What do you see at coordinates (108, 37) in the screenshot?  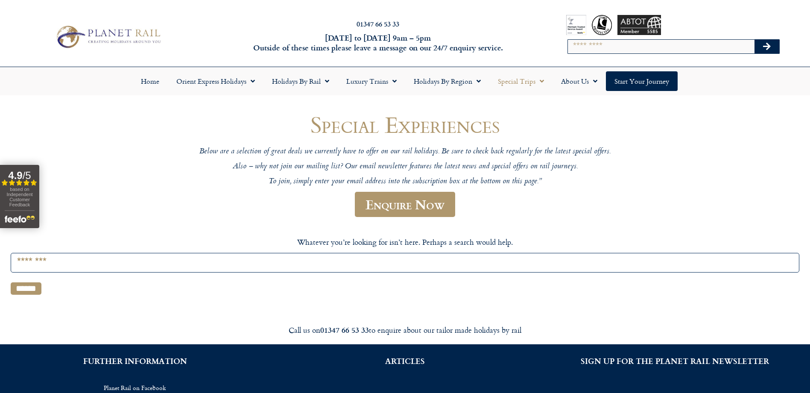 I see `img: Planet Rail Train Holidays Logo` at bounding box center [108, 37].